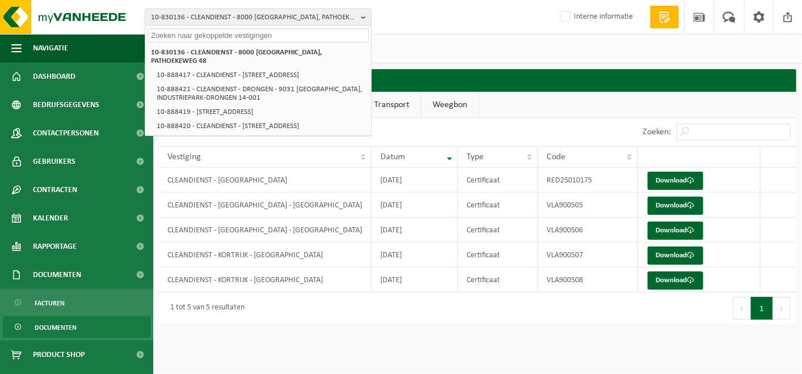 This screenshot has height=374, width=802. Describe the element at coordinates (66, 133) in the screenshot. I see `span: Contactpersonen` at that location.